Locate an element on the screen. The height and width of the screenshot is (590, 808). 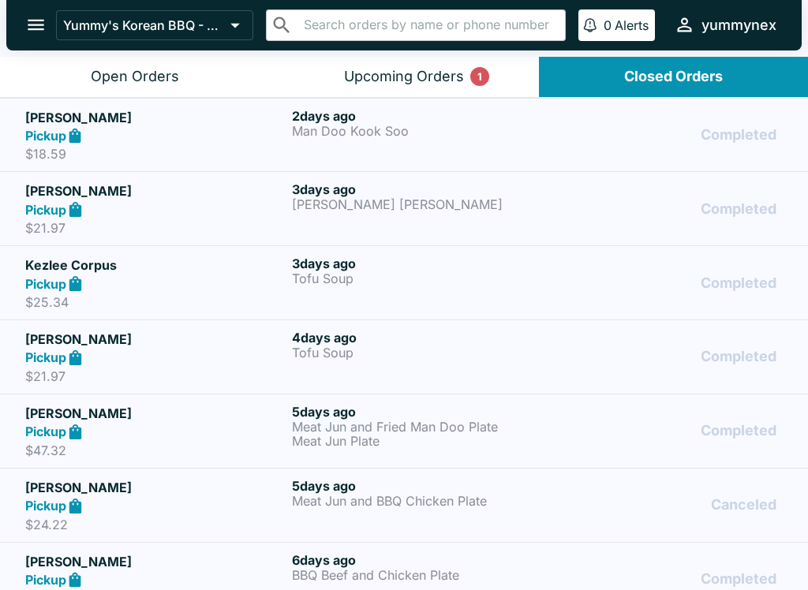
button: open drawer is located at coordinates (35, 24).